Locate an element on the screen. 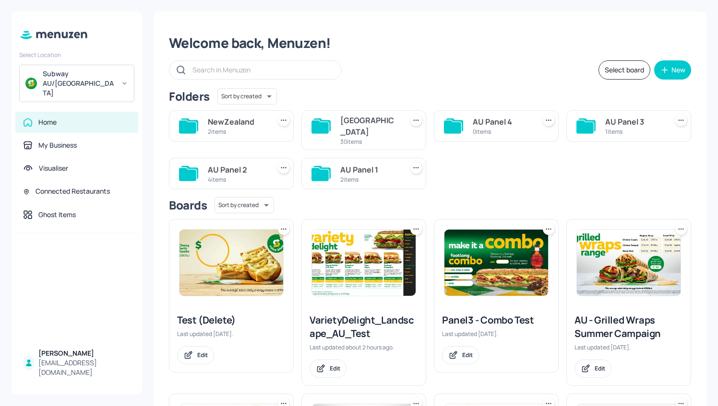  div: Home is located at coordinates (48, 122).